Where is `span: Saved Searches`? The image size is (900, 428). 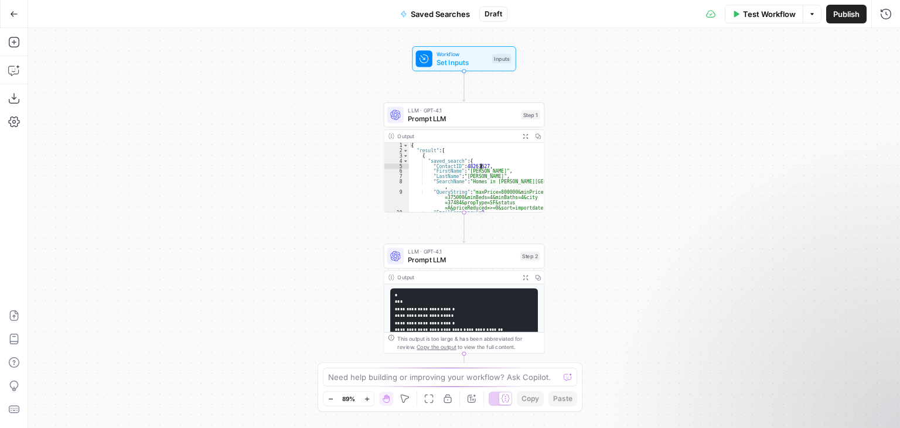 span: Saved Searches is located at coordinates (440, 14).